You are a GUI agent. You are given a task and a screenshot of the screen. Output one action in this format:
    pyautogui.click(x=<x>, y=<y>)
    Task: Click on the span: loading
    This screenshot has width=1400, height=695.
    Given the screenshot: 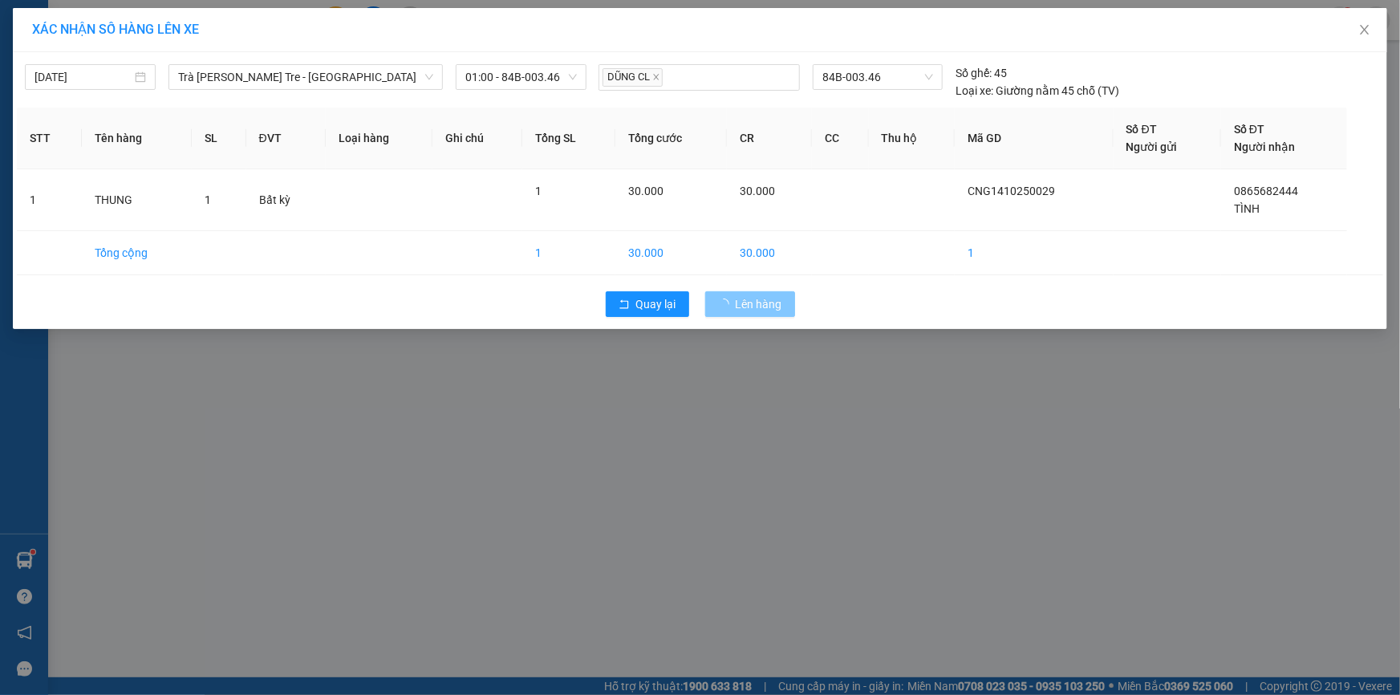 What is the action you would take?
    pyautogui.click(x=727, y=304)
    